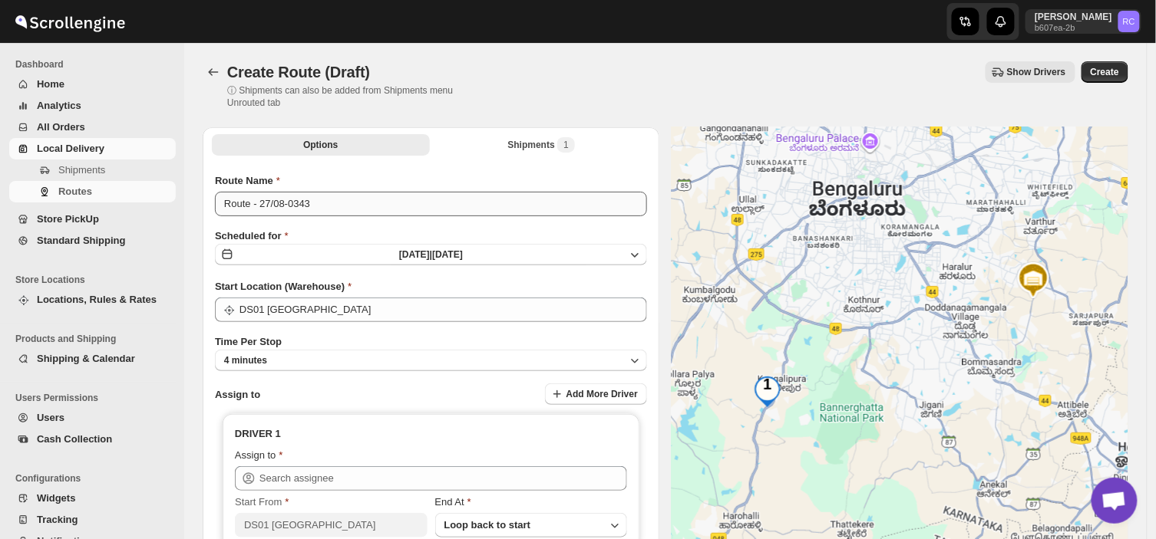 This screenshot has width=1156, height=539. What do you see at coordinates (443, 479) in the screenshot?
I see `input: Search assignee` at bounding box center [443, 479].